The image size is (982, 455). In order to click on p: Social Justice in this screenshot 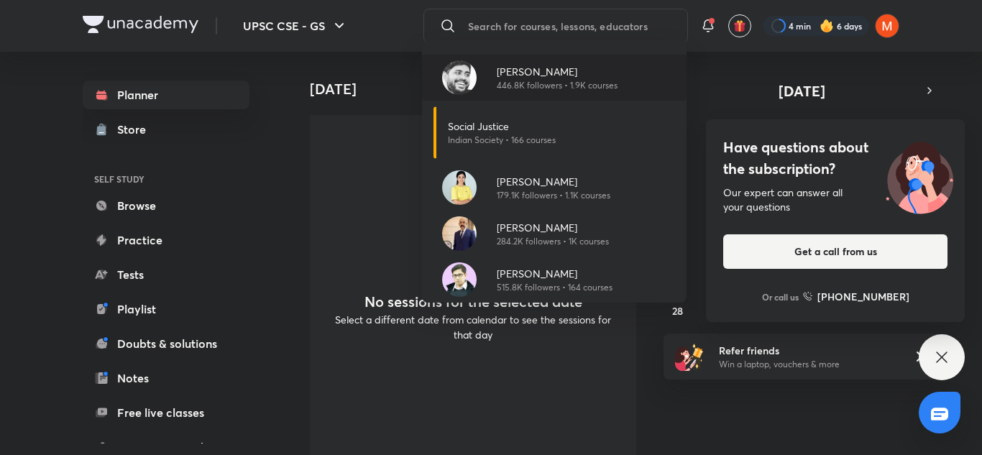, I will do `click(502, 126)`.